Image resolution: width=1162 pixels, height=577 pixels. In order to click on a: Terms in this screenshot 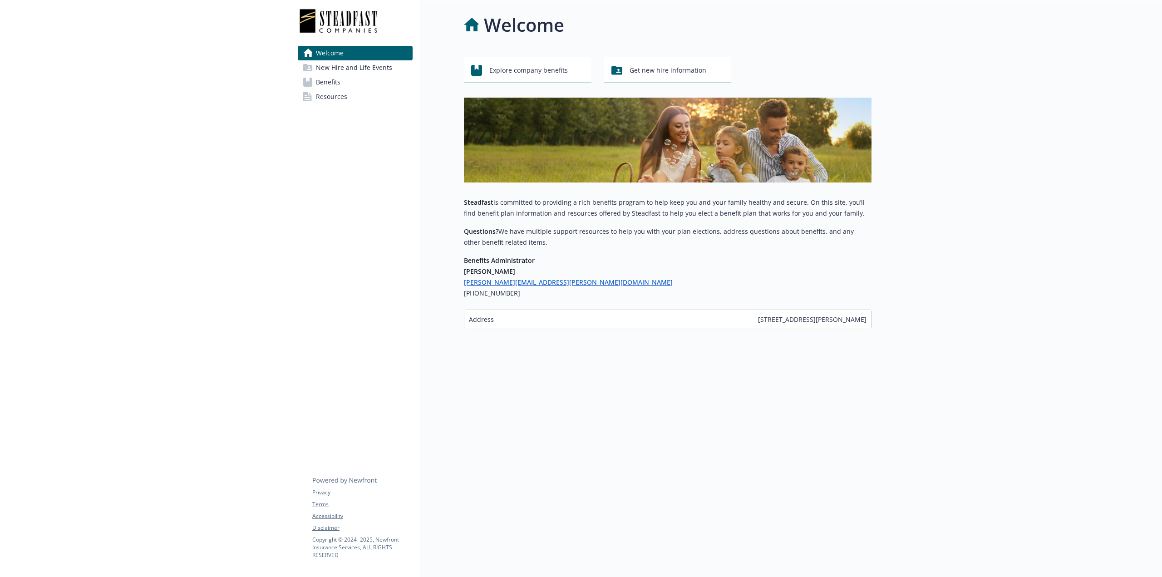, I will do `click(362, 504)`.